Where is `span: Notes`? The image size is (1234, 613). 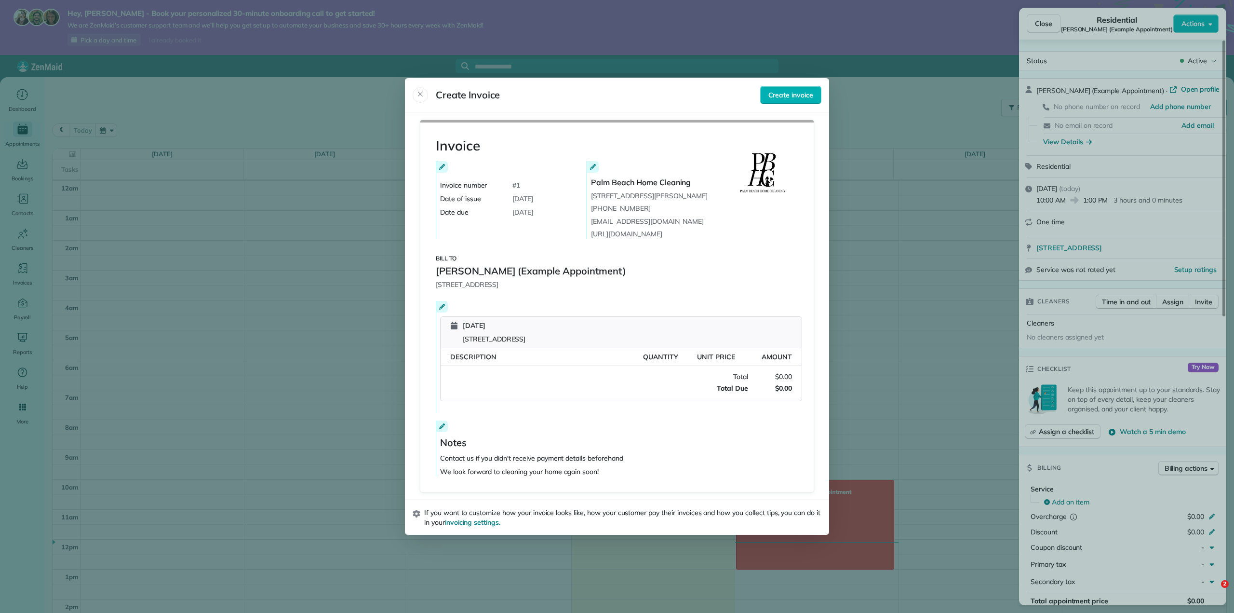 span: Notes is located at coordinates (453, 443).